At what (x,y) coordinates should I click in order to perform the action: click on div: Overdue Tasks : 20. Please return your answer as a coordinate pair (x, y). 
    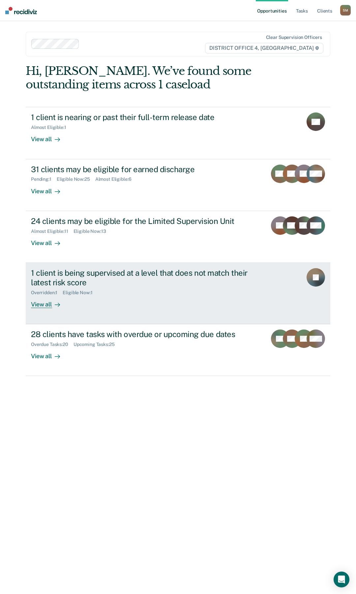
    Looking at the image, I should click on (52, 345).